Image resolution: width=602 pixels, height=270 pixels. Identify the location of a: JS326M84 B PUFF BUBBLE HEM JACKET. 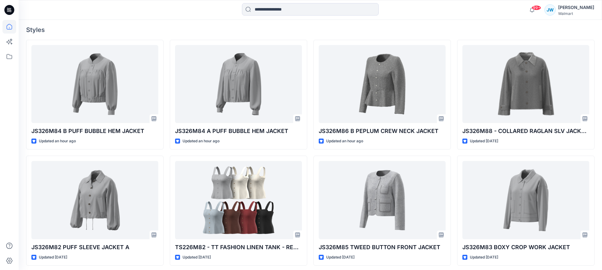
(95, 84).